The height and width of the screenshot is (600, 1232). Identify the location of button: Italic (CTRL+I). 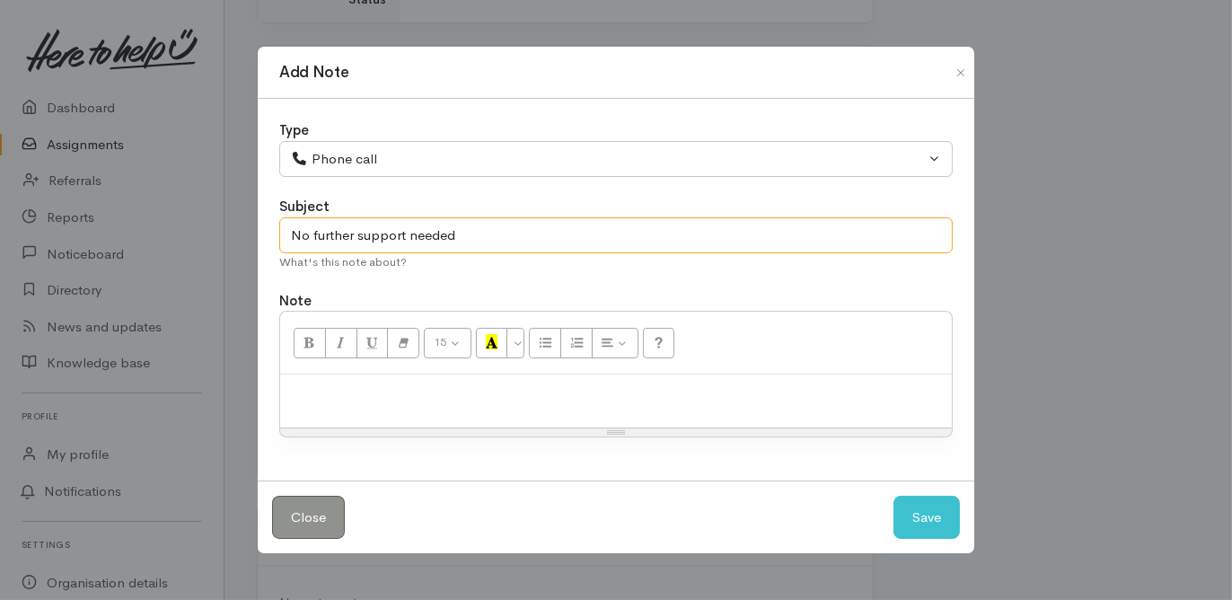
(341, 343).